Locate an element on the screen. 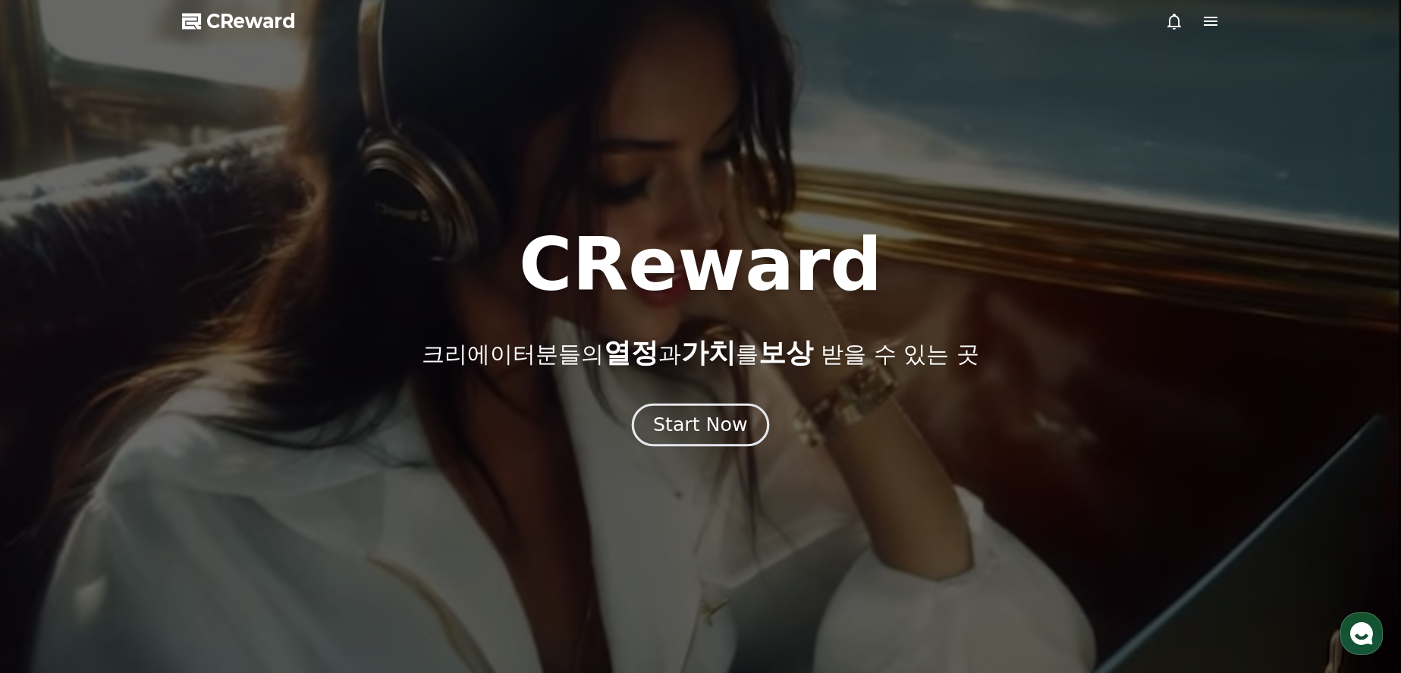  p: 크리에이터분들의 과 를 받을 수 있는 곳 is located at coordinates (700, 353).